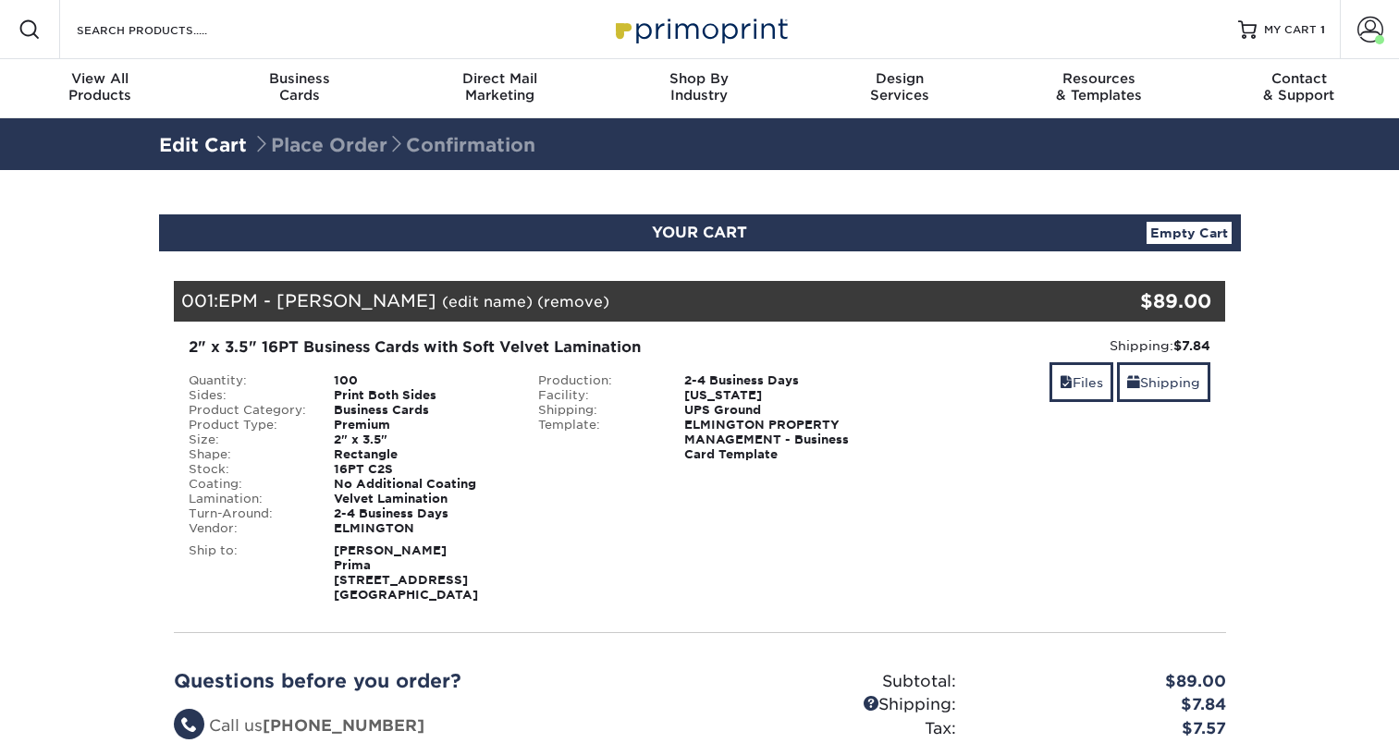 Image resolution: width=1399 pixels, height=743 pixels. What do you see at coordinates (422, 425) in the screenshot?
I see `div: Premium` at bounding box center [422, 425].